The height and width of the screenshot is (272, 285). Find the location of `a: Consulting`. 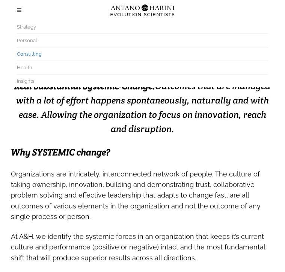

a: Consulting is located at coordinates (143, 54).